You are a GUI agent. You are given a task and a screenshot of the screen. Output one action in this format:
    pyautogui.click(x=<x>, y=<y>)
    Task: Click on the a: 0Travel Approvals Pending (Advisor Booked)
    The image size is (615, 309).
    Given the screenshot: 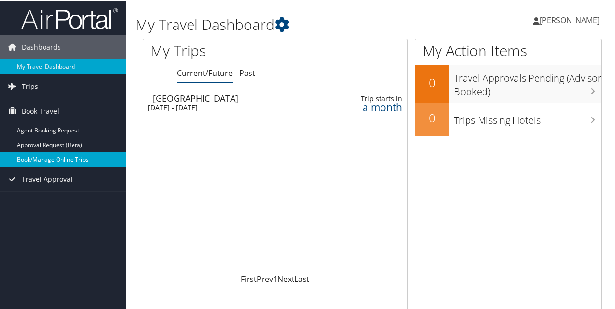 What is the action you would take?
    pyautogui.click(x=508, y=82)
    